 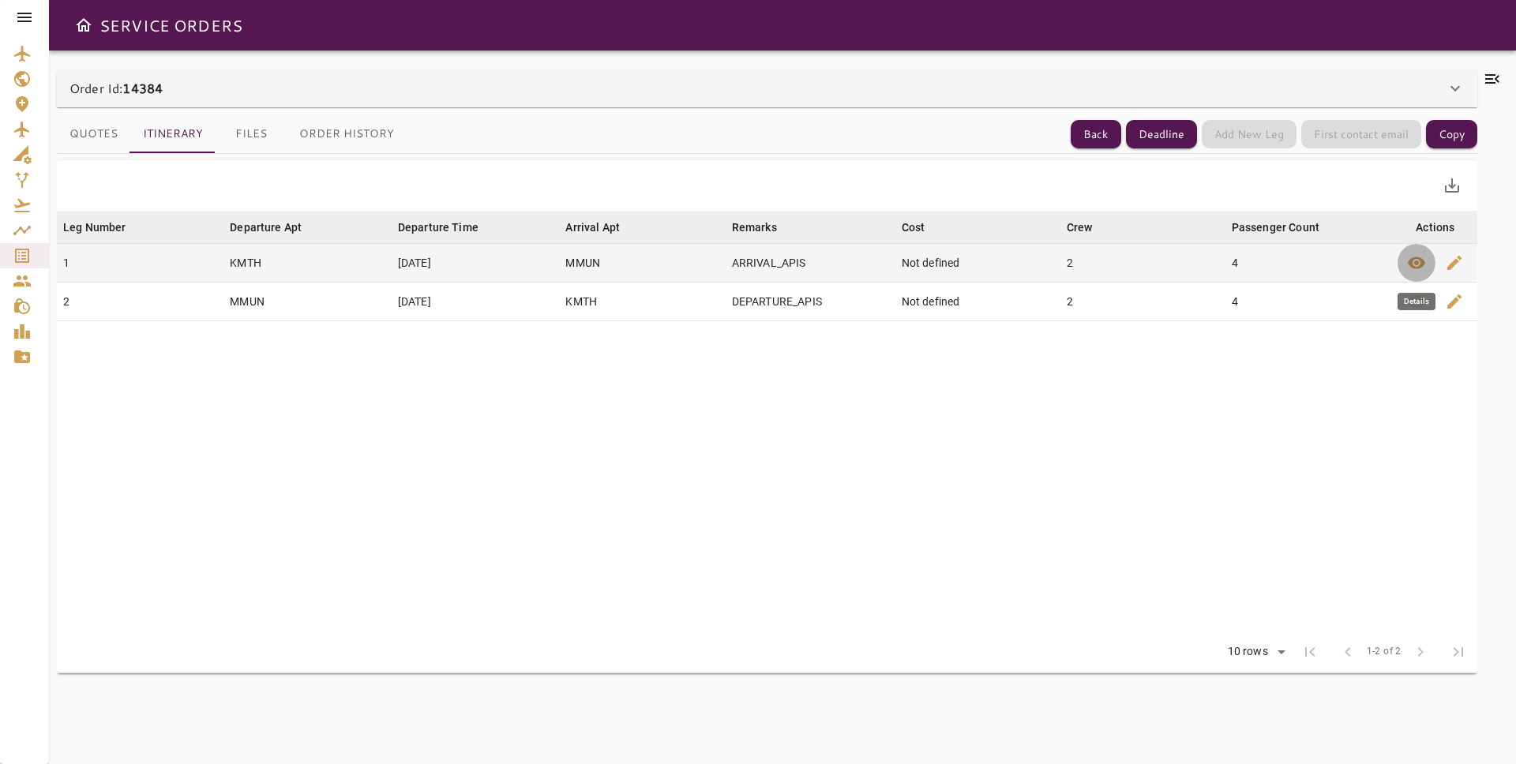 I want to click on span: Leg Number, so click(x=105, y=227).